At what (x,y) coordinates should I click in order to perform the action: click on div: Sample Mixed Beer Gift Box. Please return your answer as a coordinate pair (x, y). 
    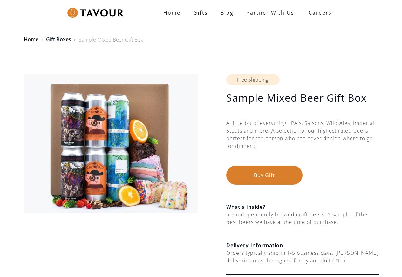
    Looking at the image, I should click on (111, 40).